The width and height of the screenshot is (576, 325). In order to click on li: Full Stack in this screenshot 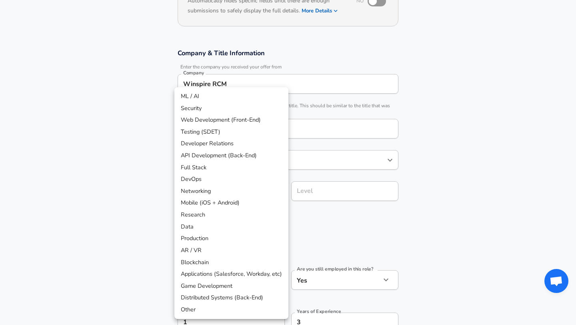, I will do `click(231, 168)`.